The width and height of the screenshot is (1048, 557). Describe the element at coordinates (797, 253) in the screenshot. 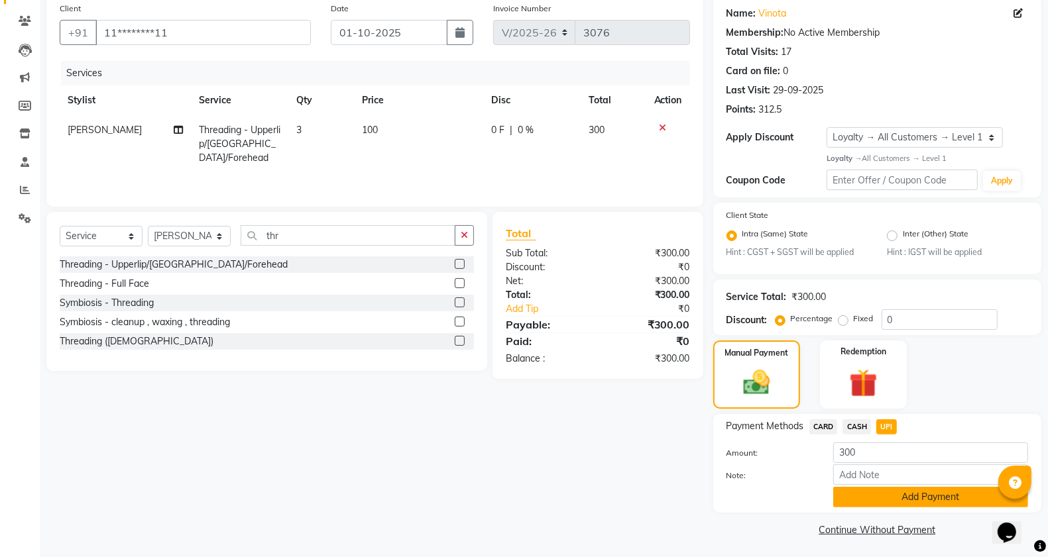

I see `small: Hint : CGST + SGST will be applied` at that location.